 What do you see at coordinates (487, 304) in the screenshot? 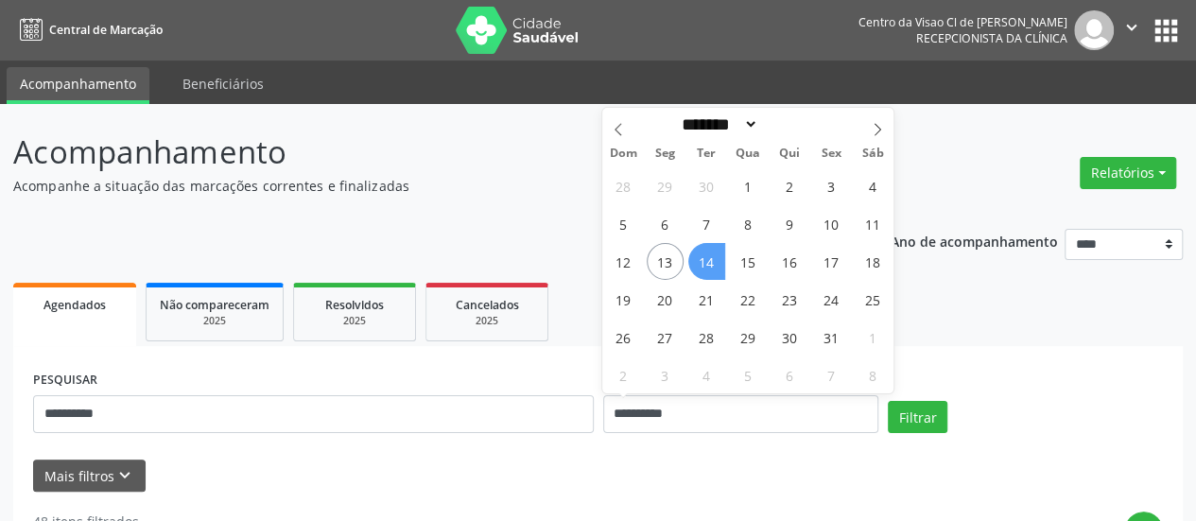
I see `span: Cancelados` at bounding box center [487, 304].